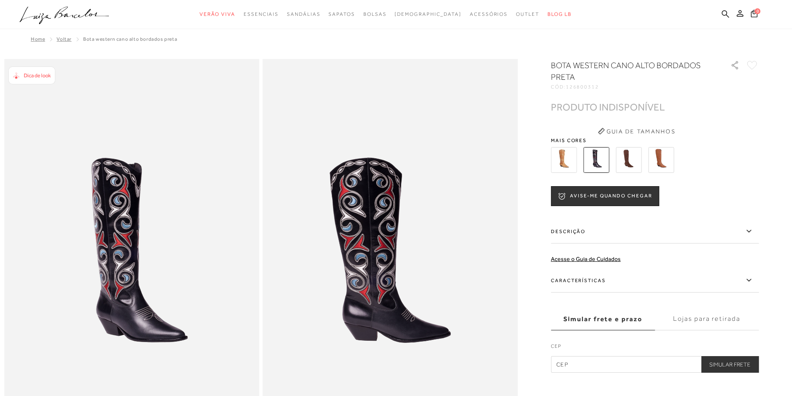 The width and height of the screenshot is (792, 396). Describe the element at coordinates (37, 75) in the screenshot. I see `span: Dica de look` at that location.